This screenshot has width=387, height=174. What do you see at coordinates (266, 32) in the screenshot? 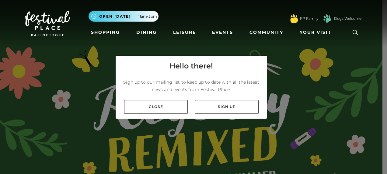
I see `a: Community` at bounding box center [266, 32].